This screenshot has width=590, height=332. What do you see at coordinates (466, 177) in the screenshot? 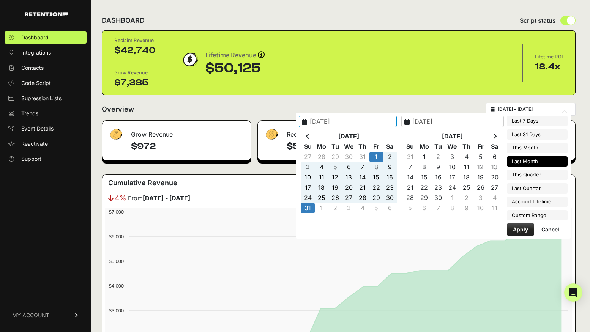
I see `td: 18` at bounding box center [466, 177].